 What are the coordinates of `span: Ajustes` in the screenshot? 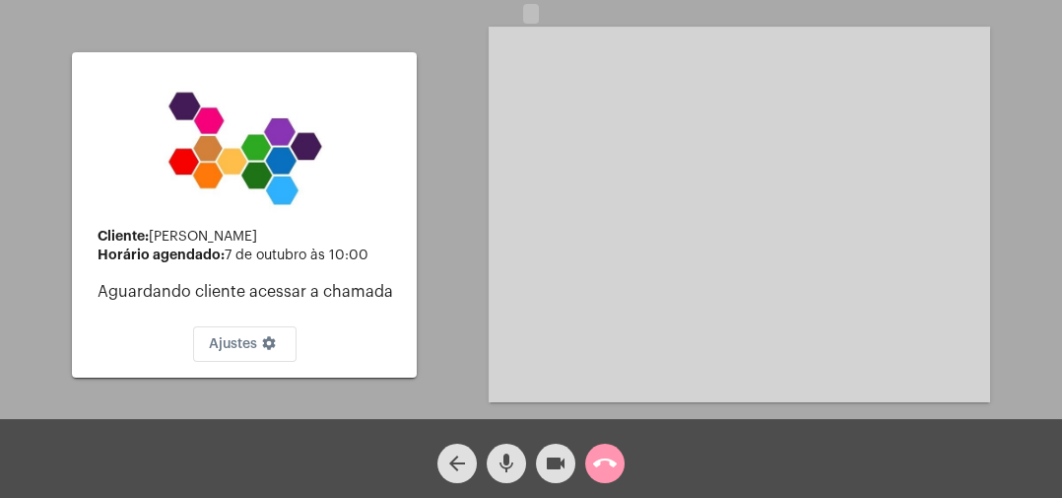 It's located at (244, 344).